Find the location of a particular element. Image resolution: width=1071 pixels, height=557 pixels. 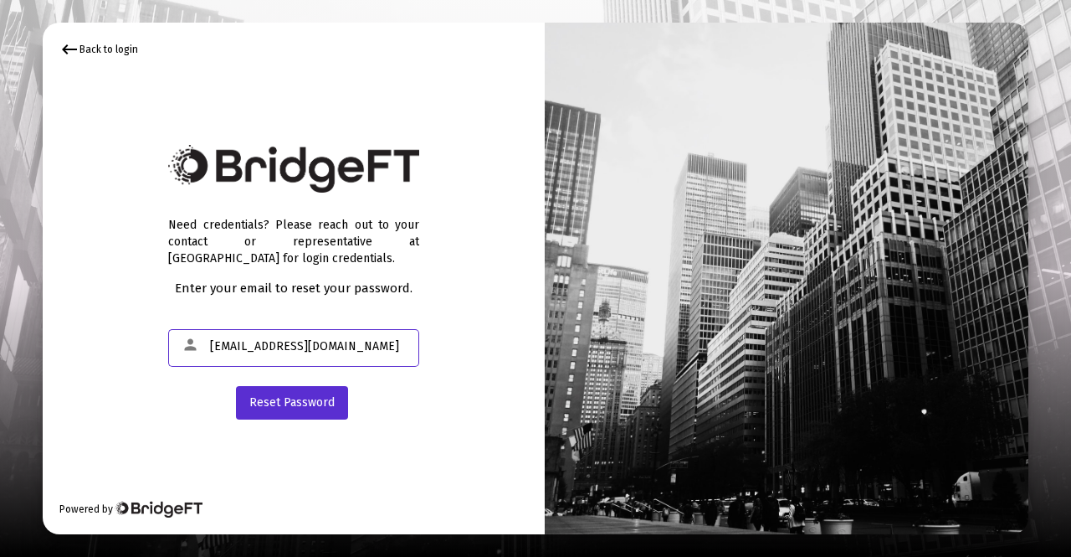

mat-icon: person is located at coordinates (192, 345).